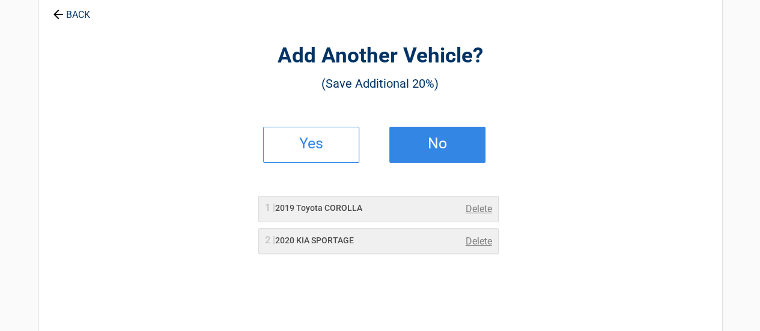 This screenshot has height=331, width=760. Describe the element at coordinates (309, 240) in the screenshot. I see `h2: 2020 KIA SPORTAGE` at that location.